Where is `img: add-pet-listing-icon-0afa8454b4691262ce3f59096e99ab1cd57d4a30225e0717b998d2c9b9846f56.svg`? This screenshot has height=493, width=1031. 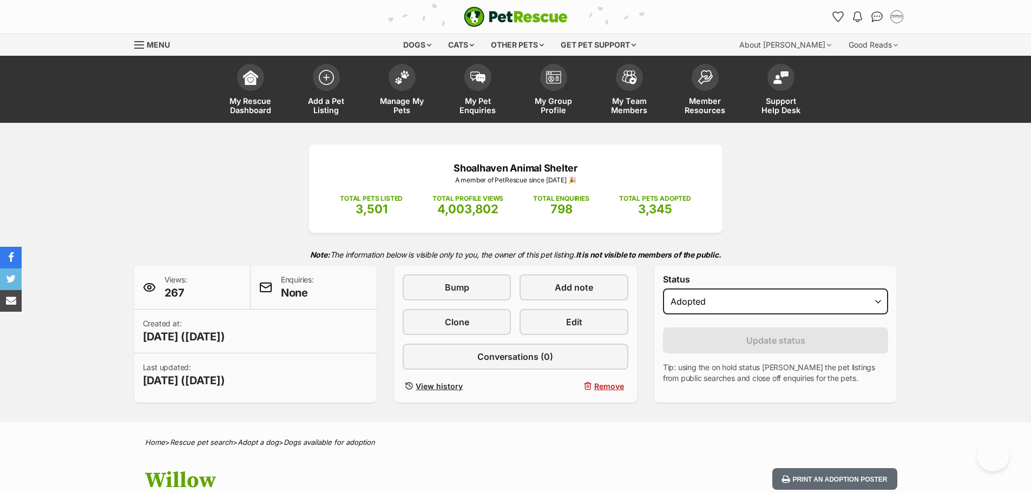 img: add-pet-listing-icon-0afa8454b4691262ce3f59096e99ab1cd57d4a30225e0717b998d2c9b9846f56.svg is located at coordinates (326, 77).